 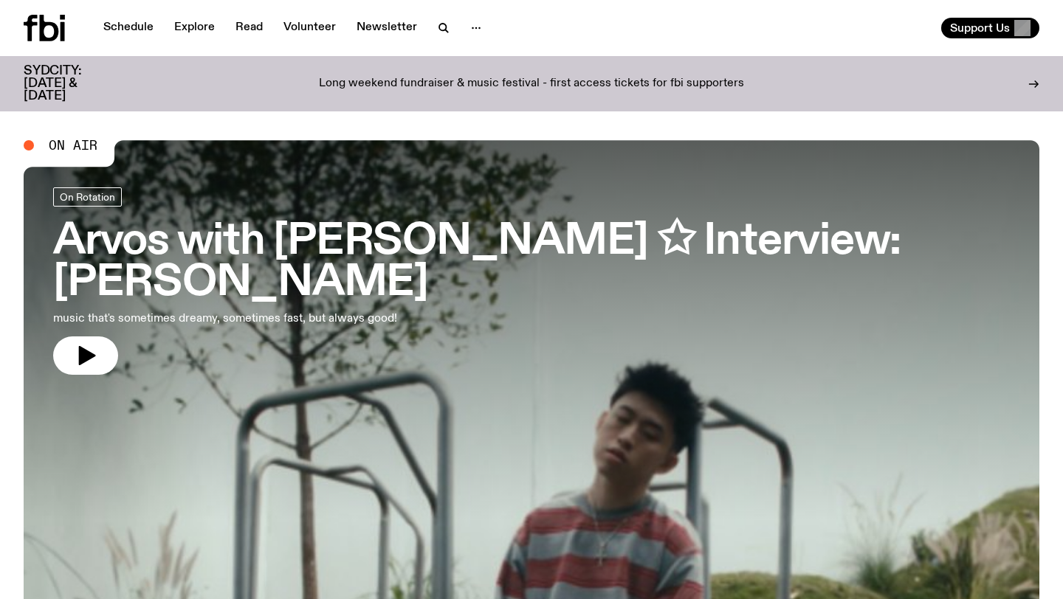 What do you see at coordinates (87, 197) in the screenshot?
I see `a: On Rotation` at bounding box center [87, 197].